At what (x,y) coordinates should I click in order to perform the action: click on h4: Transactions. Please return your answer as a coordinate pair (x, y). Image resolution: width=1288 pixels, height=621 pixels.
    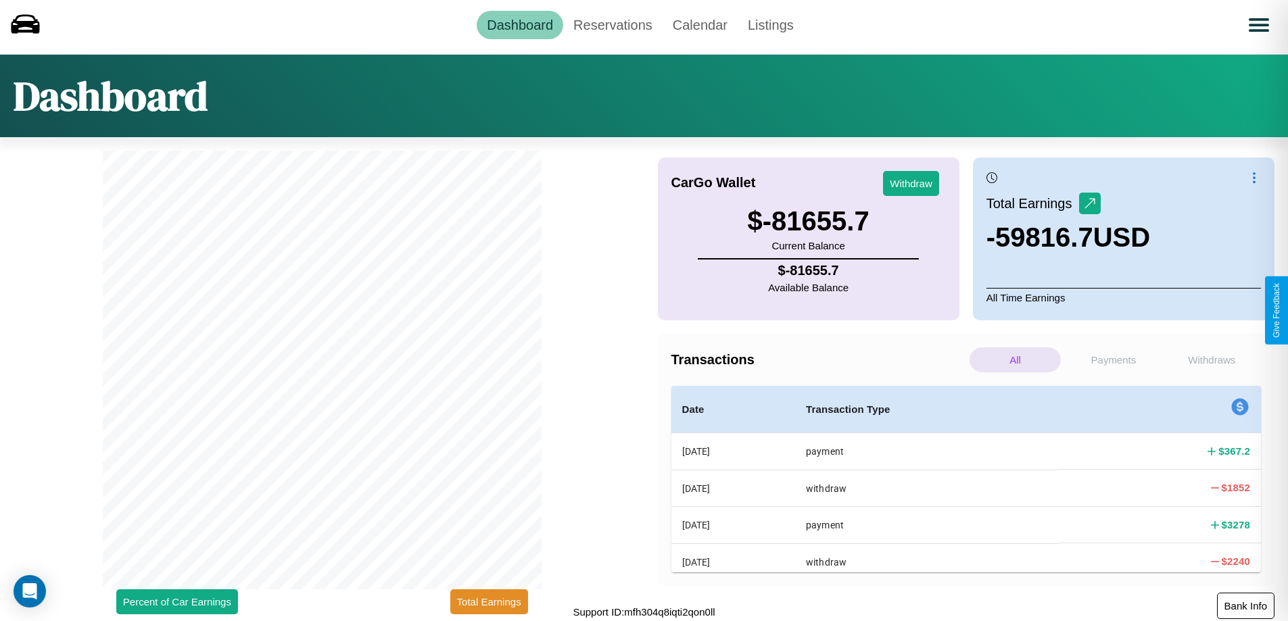
    Looking at the image, I should click on (819, 360).